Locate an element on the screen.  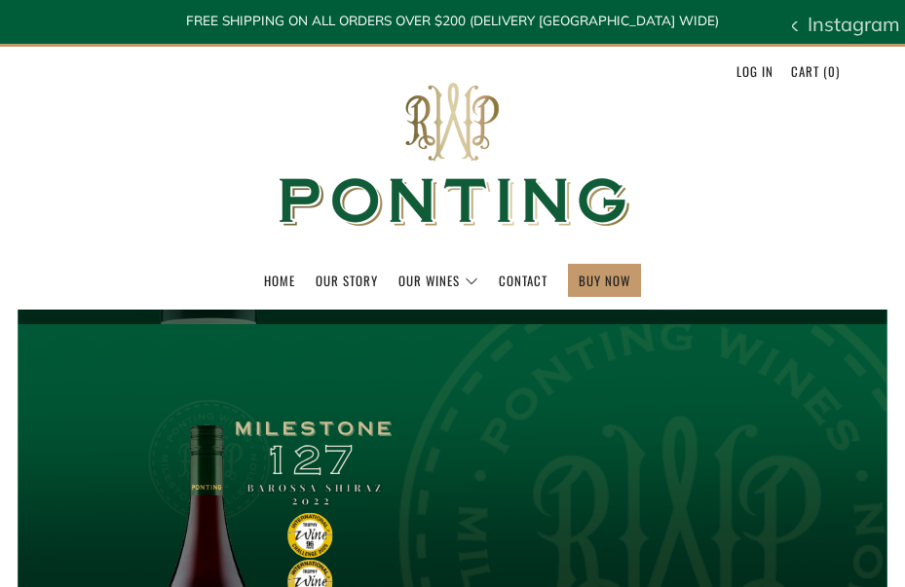
span: Instagram is located at coordinates (853, 23).